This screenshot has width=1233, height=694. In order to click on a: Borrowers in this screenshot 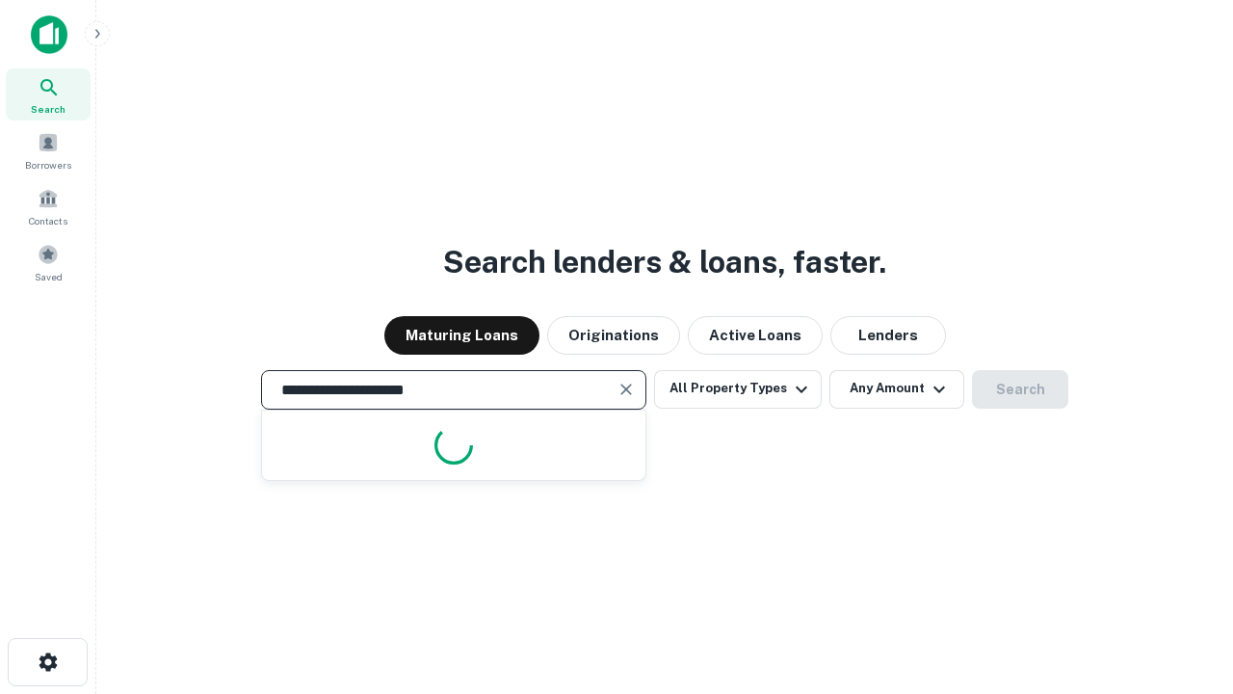, I will do `click(48, 150)`.